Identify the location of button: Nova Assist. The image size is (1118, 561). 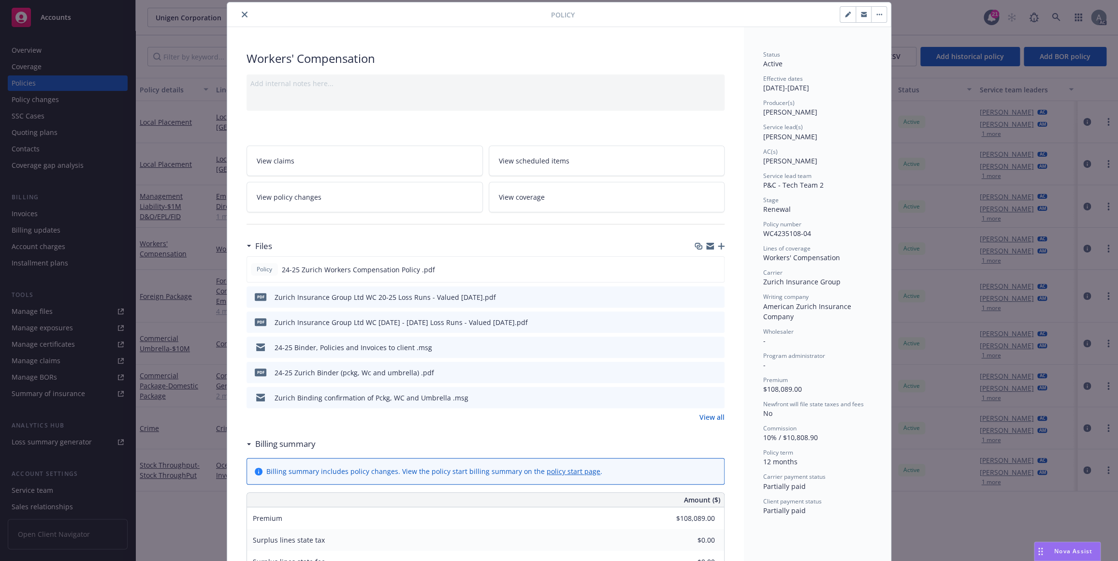
(1068, 551).